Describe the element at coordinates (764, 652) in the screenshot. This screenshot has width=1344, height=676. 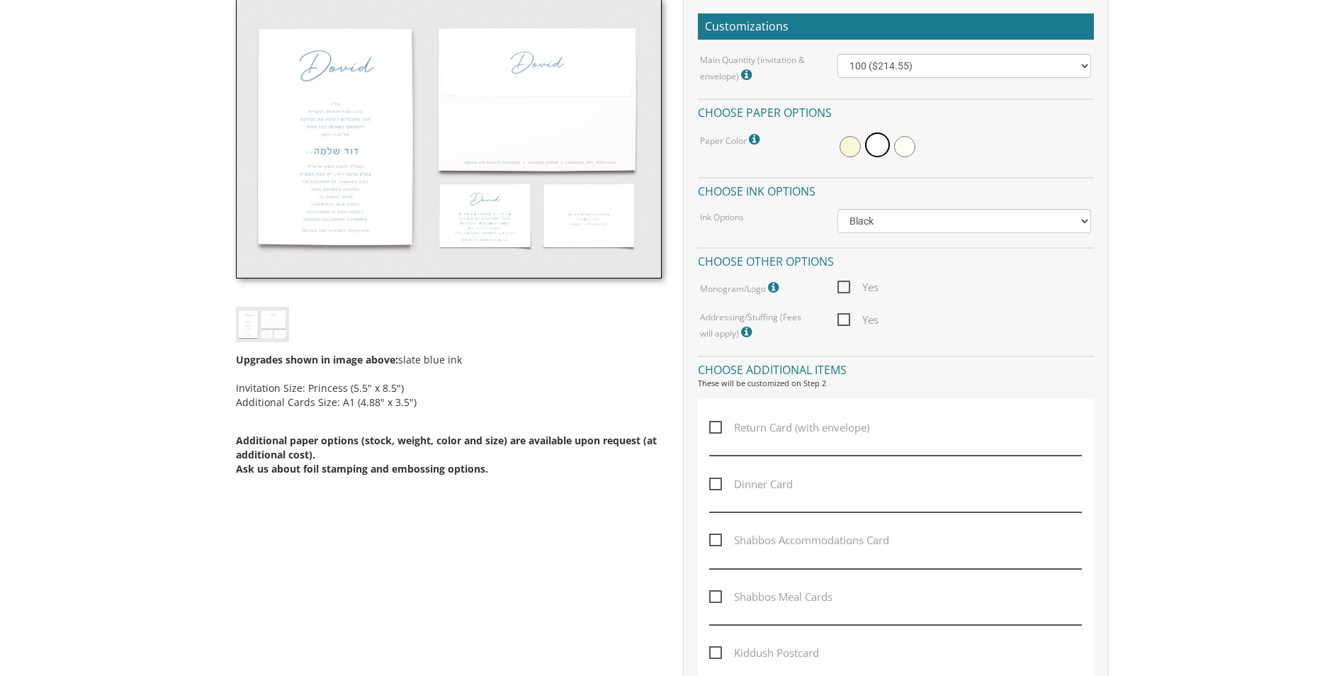
I see `span: Kiddush Postcard` at that location.